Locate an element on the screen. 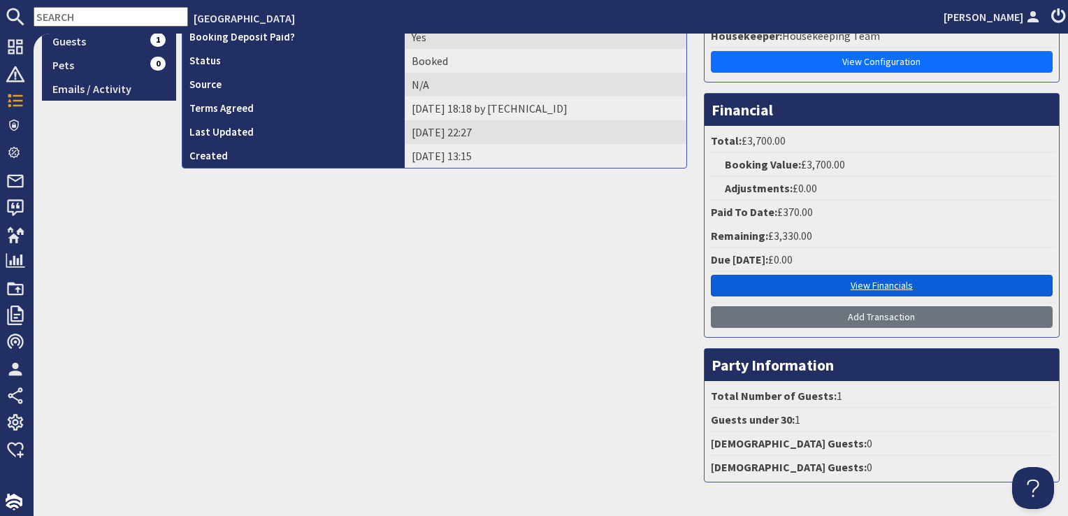 This screenshot has width=1068, height=516. li: £370.00 is located at coordinates (881, 212).